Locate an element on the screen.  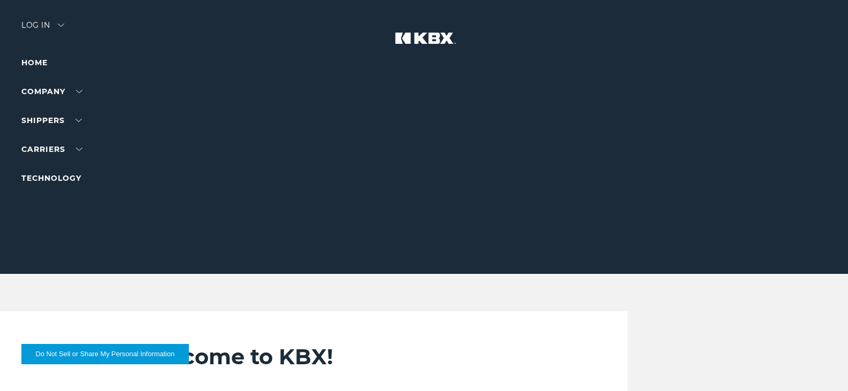
div: Log in is located at coordinates (43, 29).